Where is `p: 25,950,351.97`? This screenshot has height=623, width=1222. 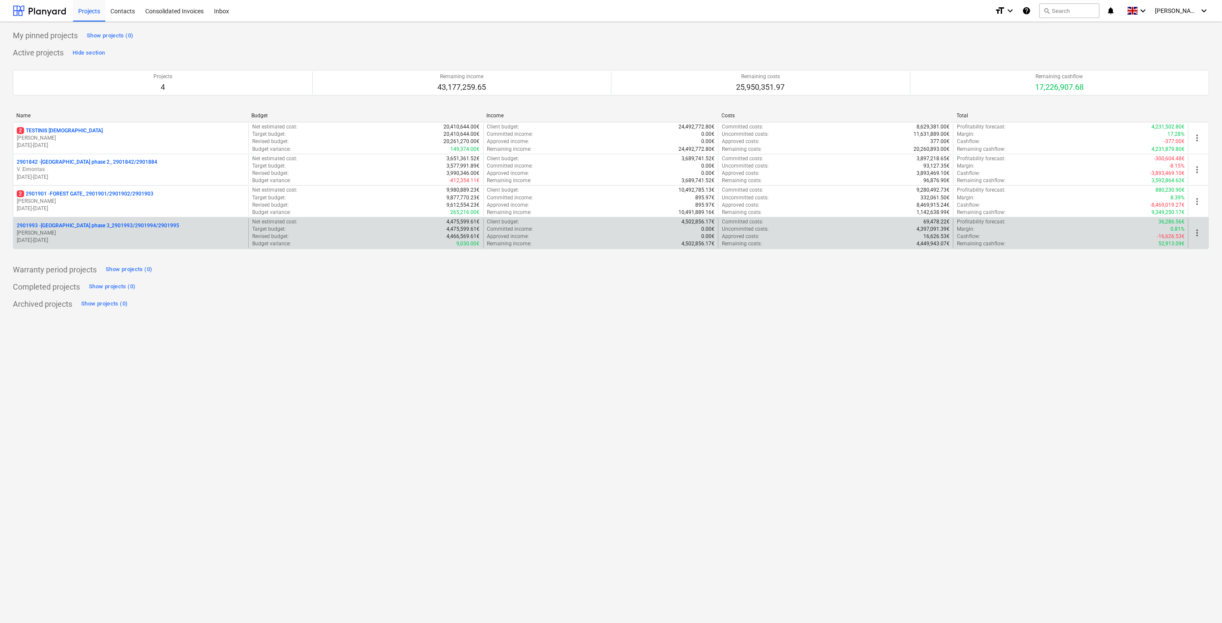
p: 25,950,351.97 is located at coordinates (761, 87).